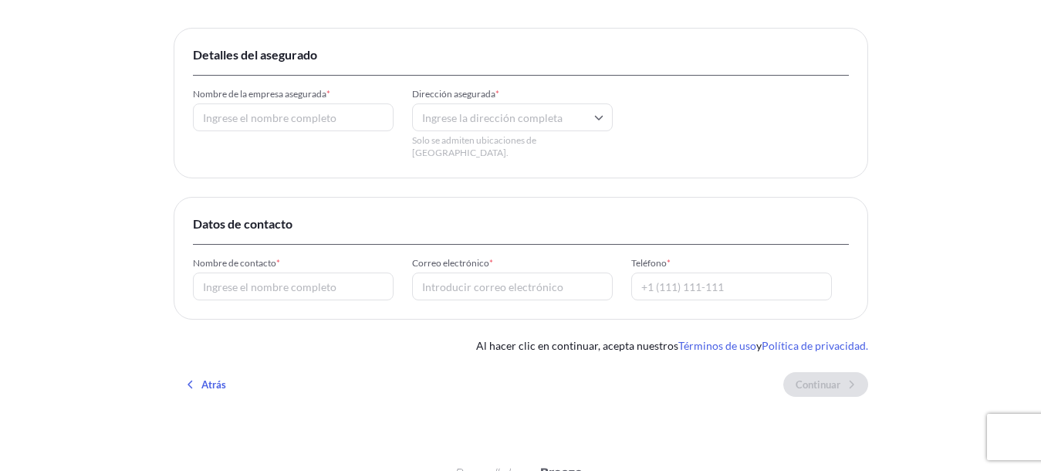  I want to click on font: Teléfono, so click(649, 262).